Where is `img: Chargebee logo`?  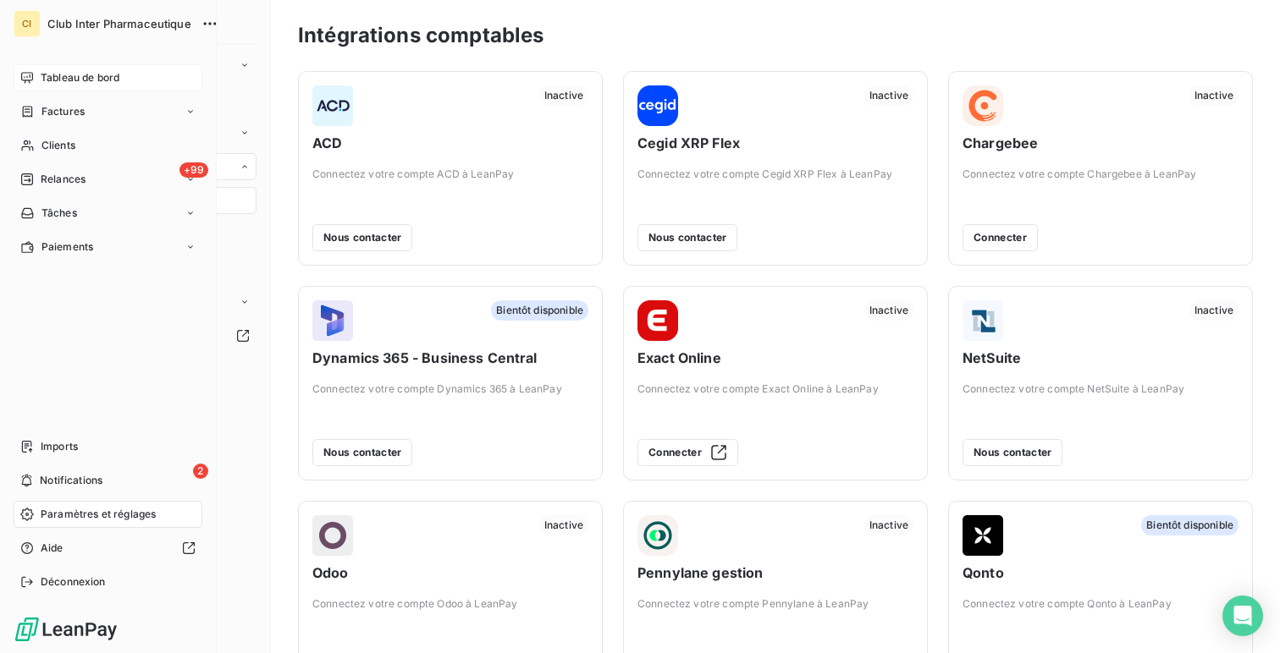 img: Chargebee logo is located at coordinates (983, 106).